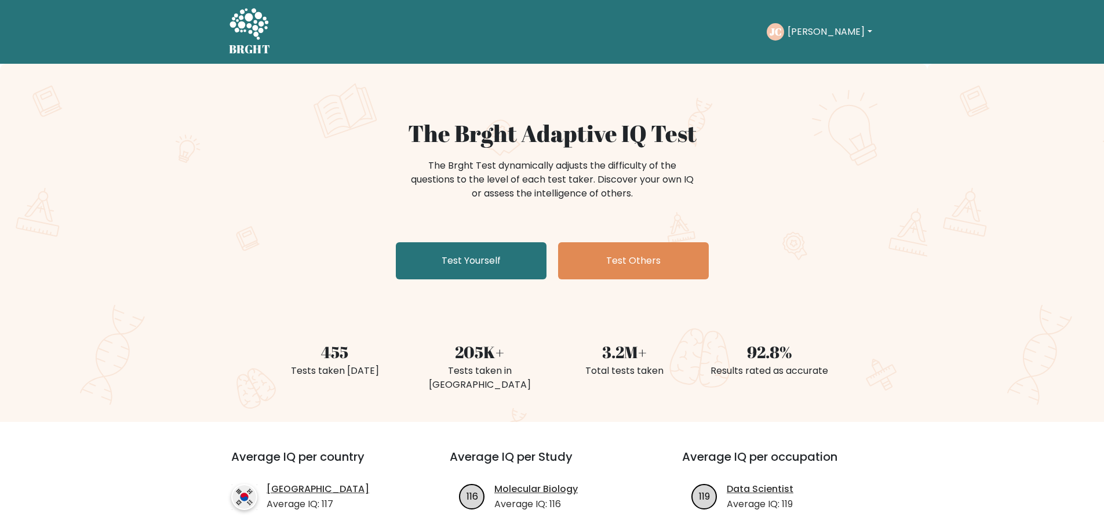 The width and height of the screenshot is (1104, 528). What do you see at coordinates (552, 133) in the screenshot?
I see `h1: The Brght Adaptive IQ Test` at bounding box center [552, 133].